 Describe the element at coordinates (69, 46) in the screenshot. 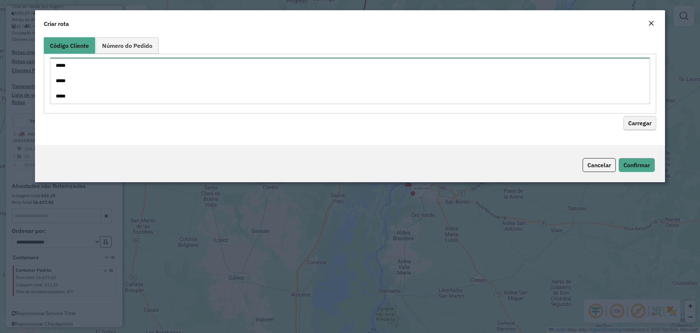

I see `span: Código Cliente` at that location.